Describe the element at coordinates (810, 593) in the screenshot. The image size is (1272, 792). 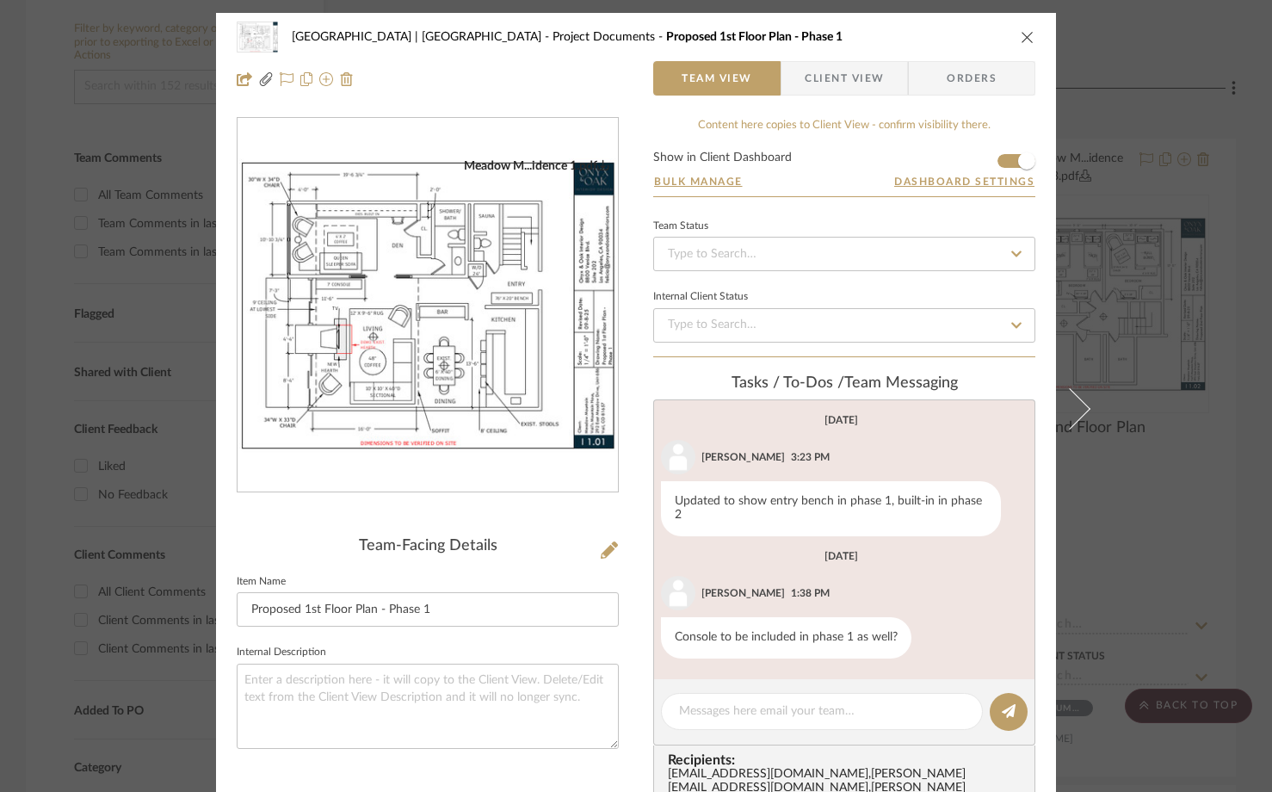
I see `div: 1:38 PM` at that location.